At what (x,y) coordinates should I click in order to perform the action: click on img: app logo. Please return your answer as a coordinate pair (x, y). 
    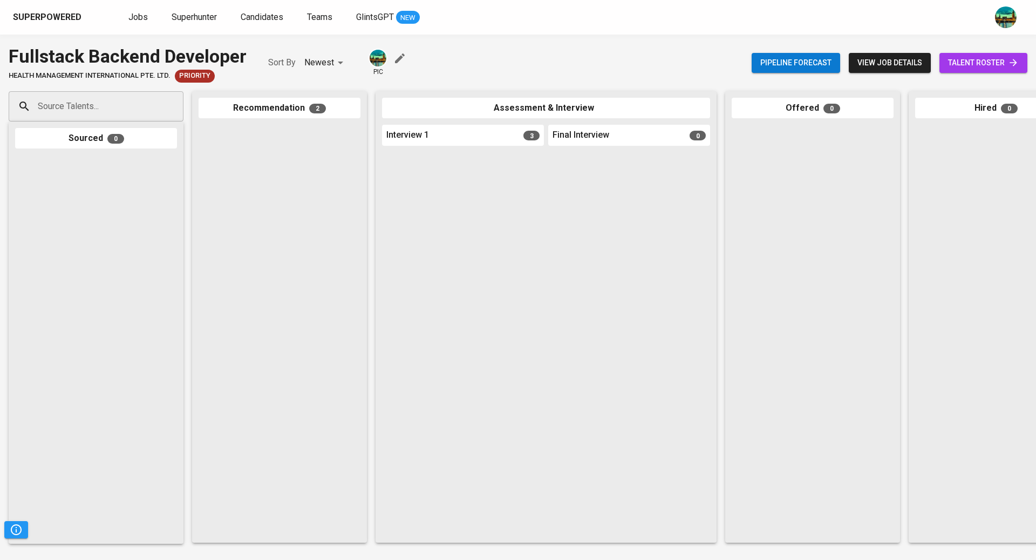
    Looking at the image, I should click on (91, 17).